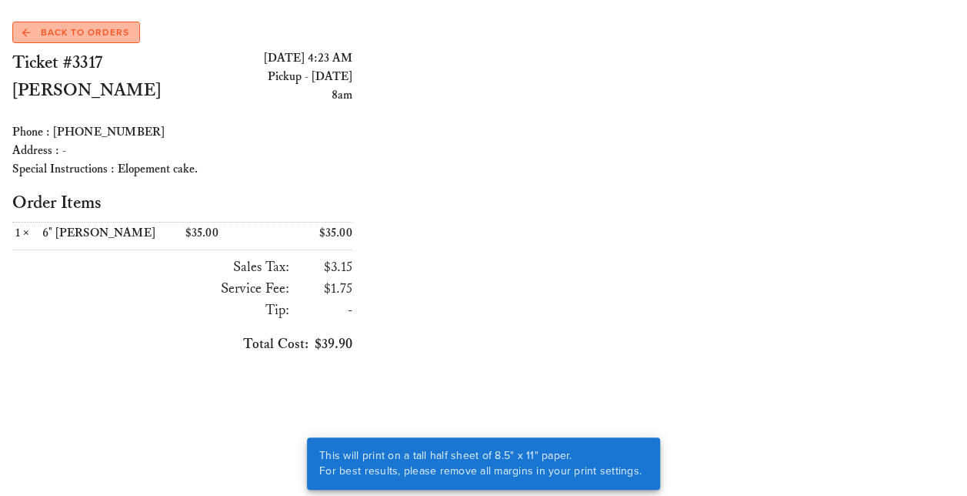 This screenshot has width=967, height=496. I want to click on span: 1, so click(18, 232).